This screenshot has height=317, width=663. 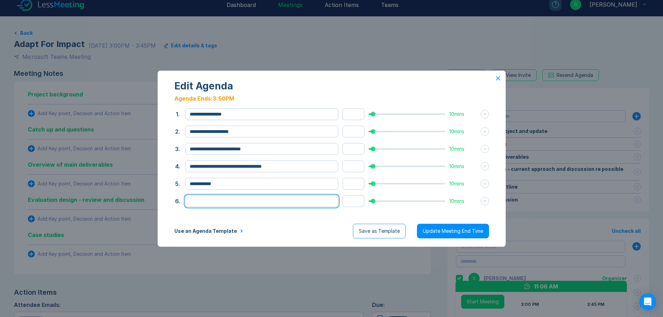 I want to click on div: Agenda Ends: 3:50PM, so click(x=332, y=99).